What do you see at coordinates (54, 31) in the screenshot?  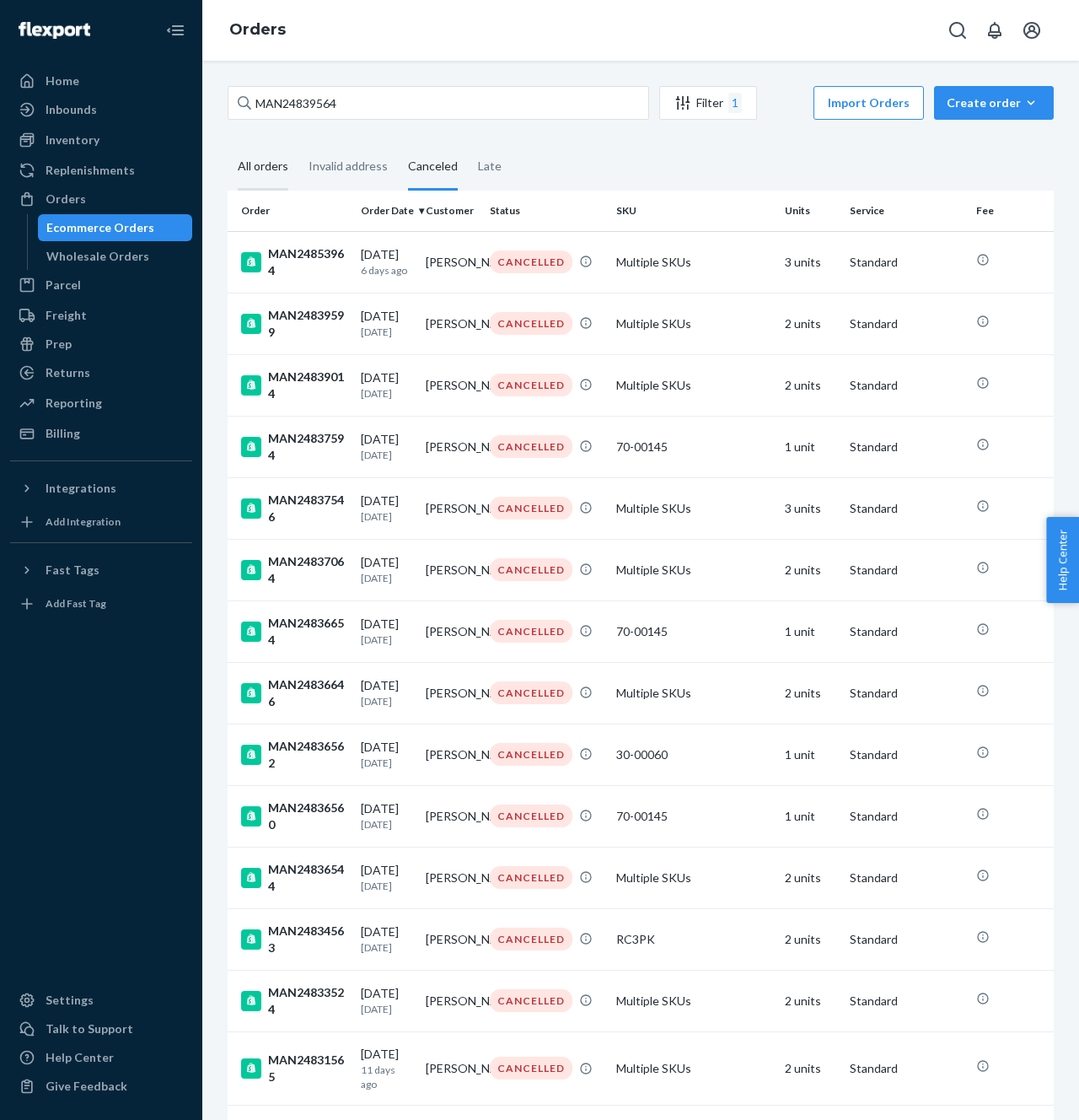 I see `img: Flexport logo` at bounding box center [54, 31].